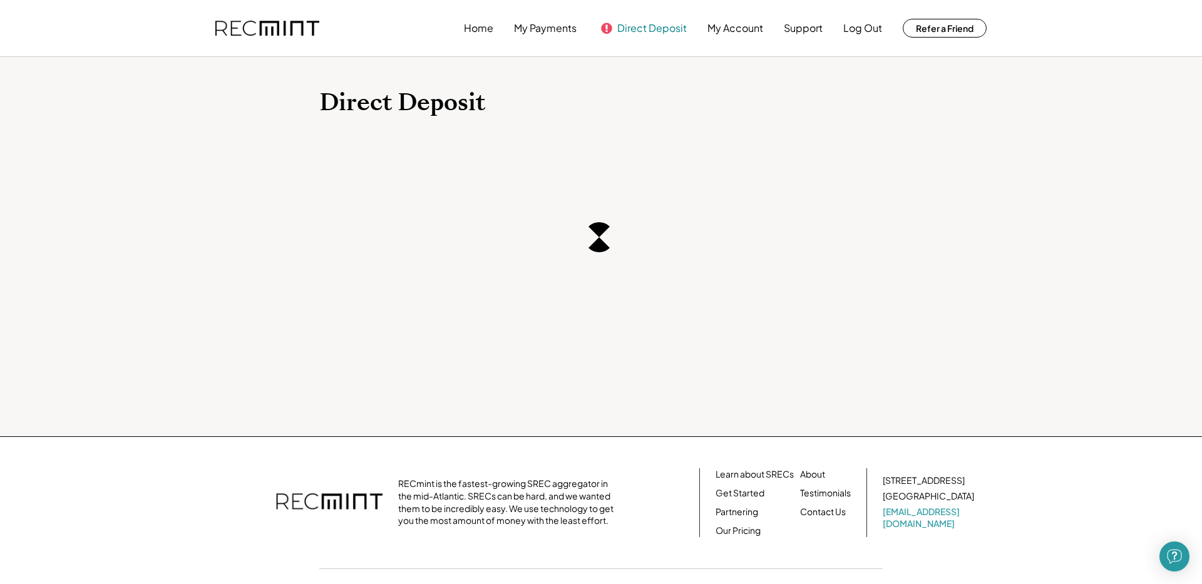 Image resolution: width=1202 pixels, height=584 pixels. What do you see at coordinates (601, 103) in the screenshot?
I see `h1: Direct Deposit` at bounding box center [601, 103].